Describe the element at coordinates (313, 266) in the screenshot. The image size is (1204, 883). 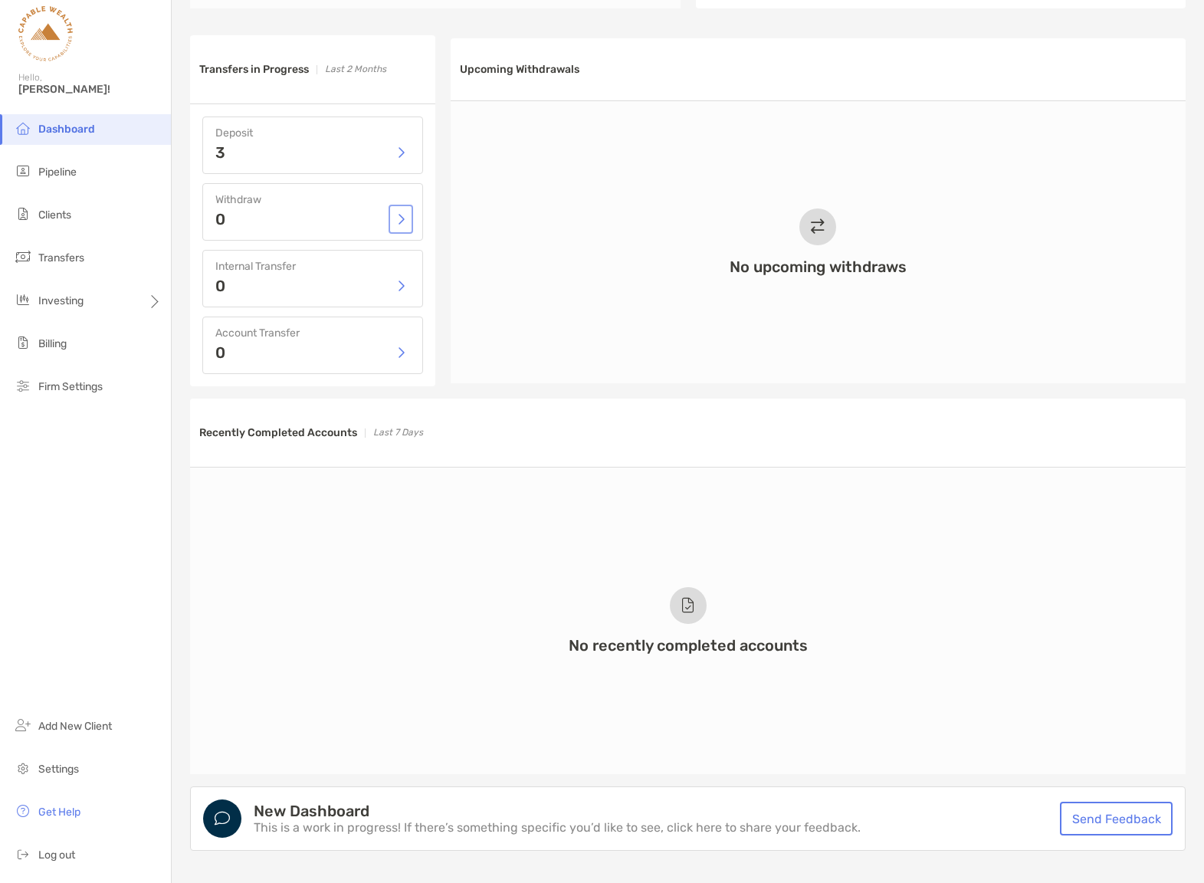
I see `h4: Internal Transfer` at that location.